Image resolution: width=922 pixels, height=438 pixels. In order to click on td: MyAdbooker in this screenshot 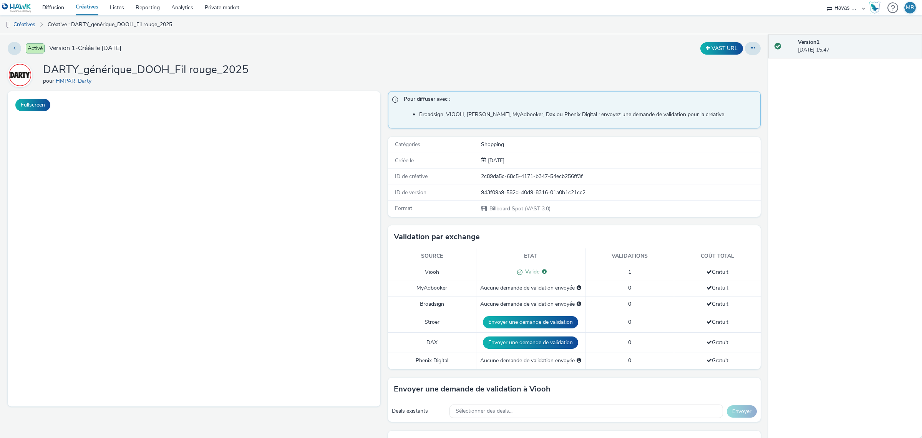, I will do `click(432, 288)`.